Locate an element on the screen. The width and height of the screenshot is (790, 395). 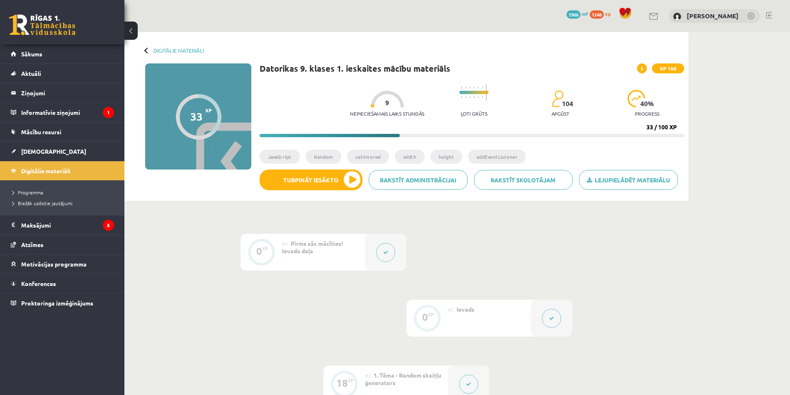
span: mP is located at coordinates (585, 14).